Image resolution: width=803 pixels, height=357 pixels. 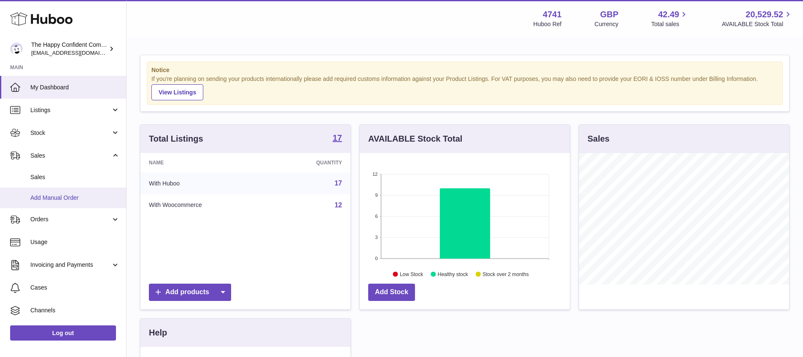 I want to click on td: With Huboo, so click(x=205, y=183).